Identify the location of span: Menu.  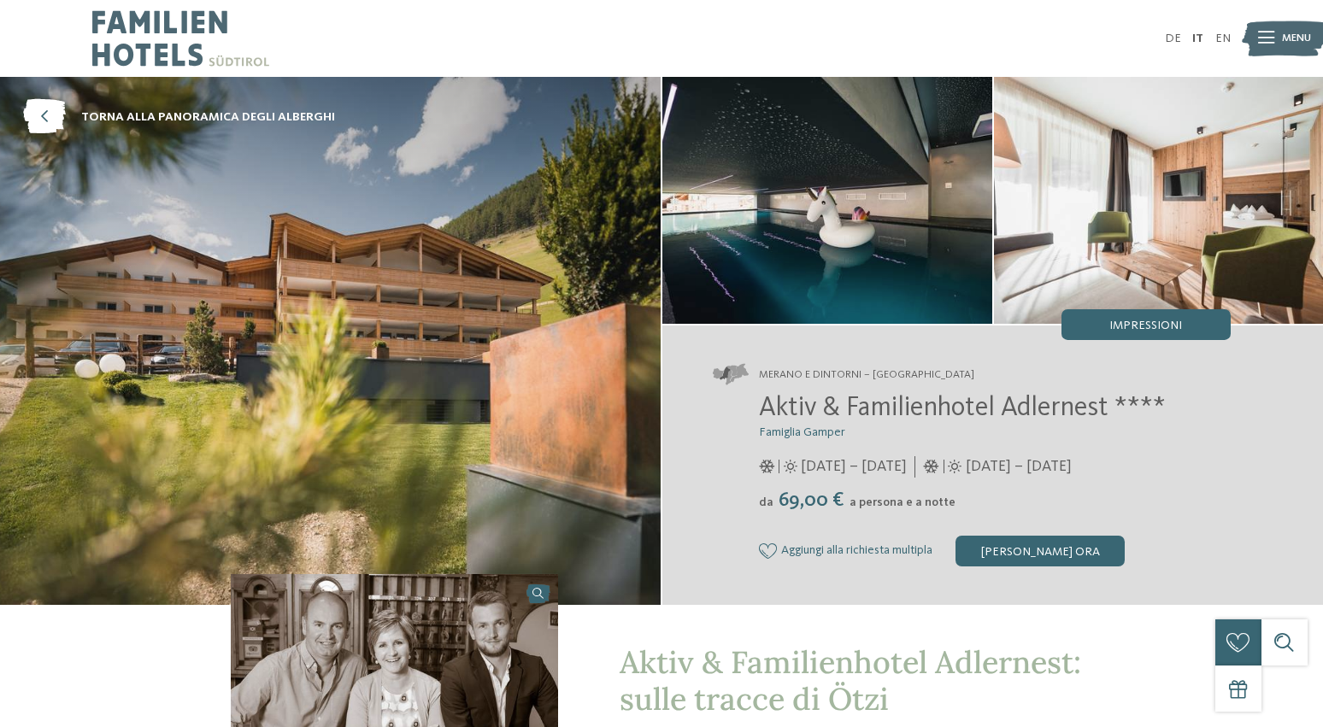
(1296, 38).